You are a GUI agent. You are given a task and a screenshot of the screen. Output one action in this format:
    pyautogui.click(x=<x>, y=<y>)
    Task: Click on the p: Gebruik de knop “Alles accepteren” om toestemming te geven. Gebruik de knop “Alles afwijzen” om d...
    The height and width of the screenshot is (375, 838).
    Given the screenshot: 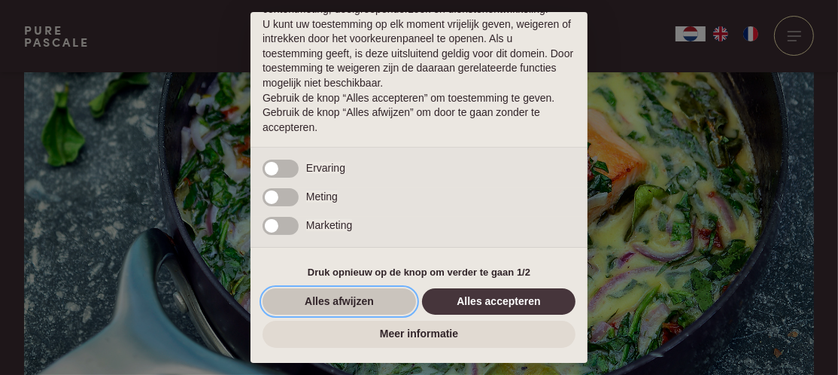 What is the action you would take?
    pyautogui.click(x=419, y=113)
    